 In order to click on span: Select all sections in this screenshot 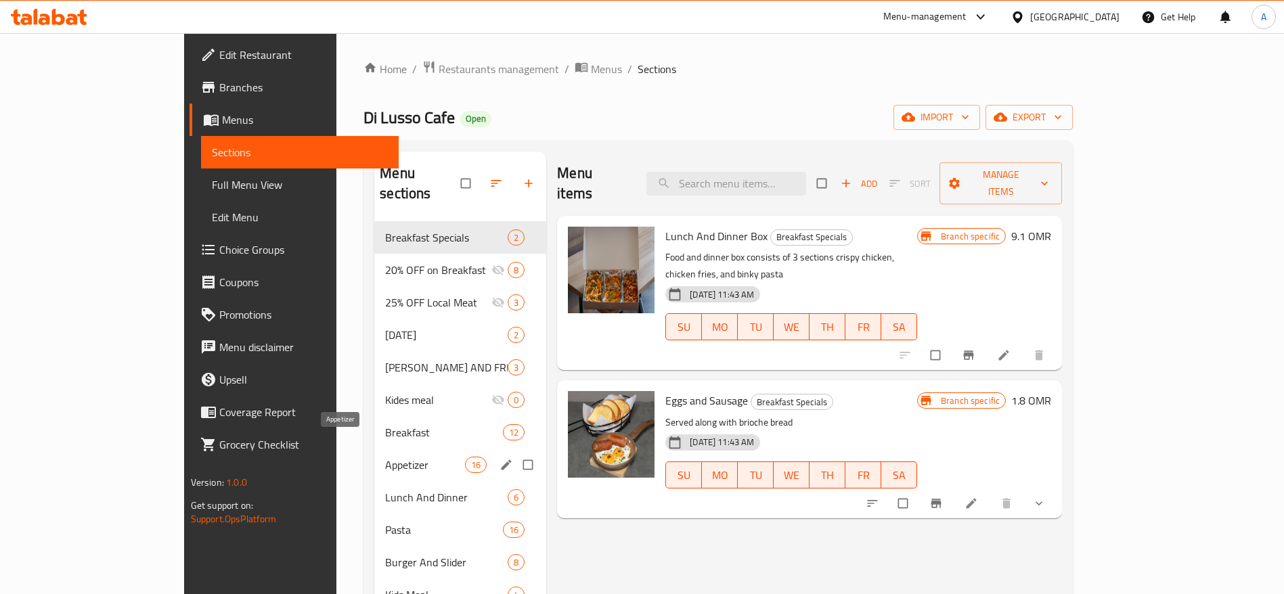, I will do `click(467, 183)`.